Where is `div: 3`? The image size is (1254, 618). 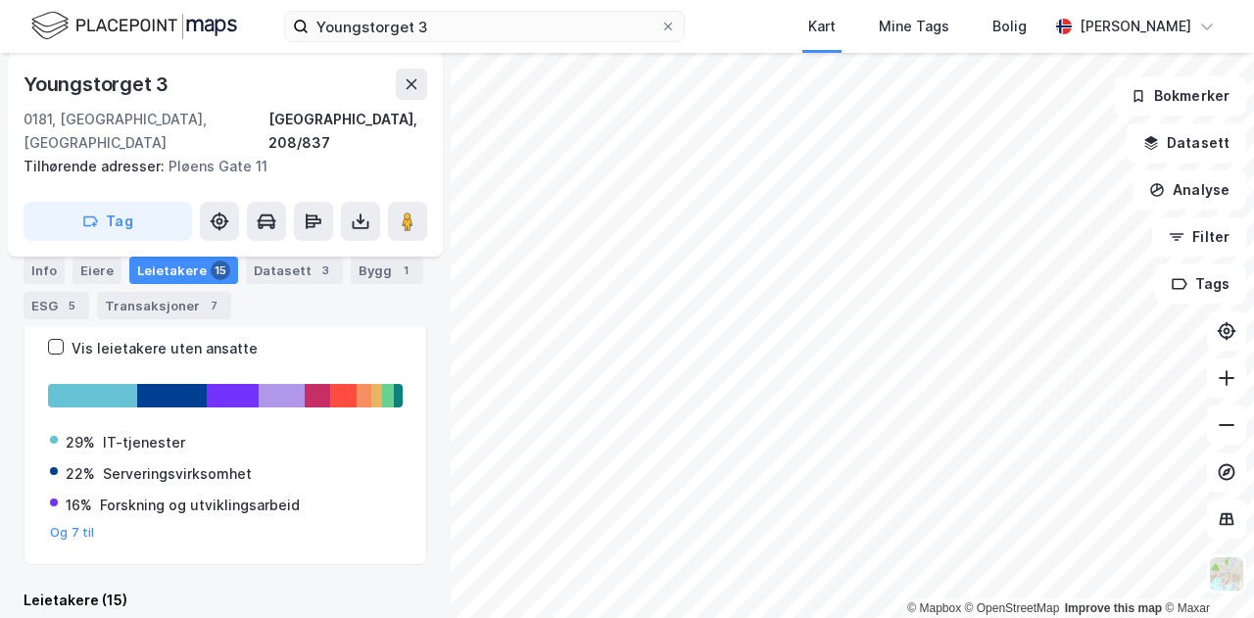 div: 3 is located at coordinates (325, 270).